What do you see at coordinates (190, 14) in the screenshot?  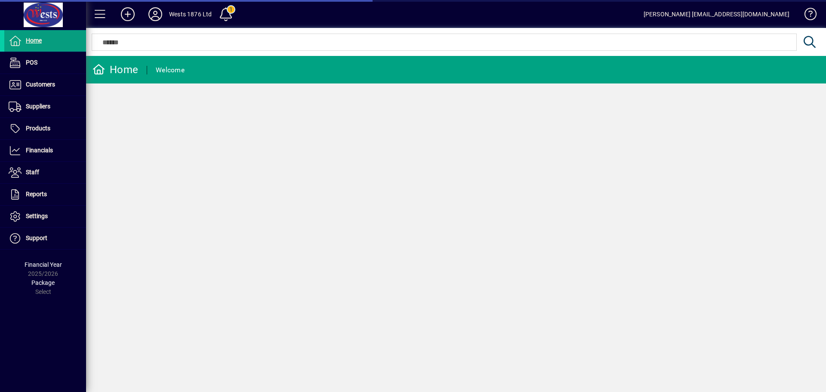 I see `div: Wests 1876 Ltd` at bounding box center [190, 14].